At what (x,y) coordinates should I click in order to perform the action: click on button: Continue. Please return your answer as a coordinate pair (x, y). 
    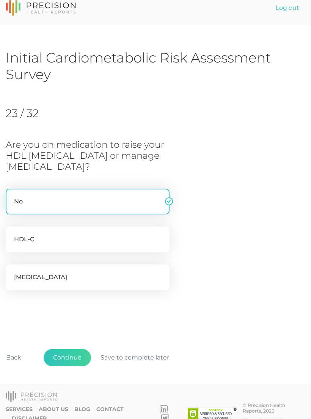
    Looking at the image, I should click on (67, 358).